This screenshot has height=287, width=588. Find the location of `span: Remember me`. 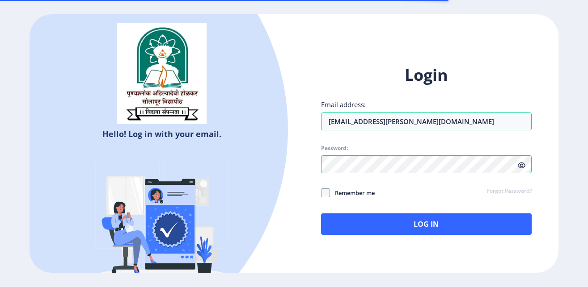

span: Remember me is located at coordinates (352, 193).